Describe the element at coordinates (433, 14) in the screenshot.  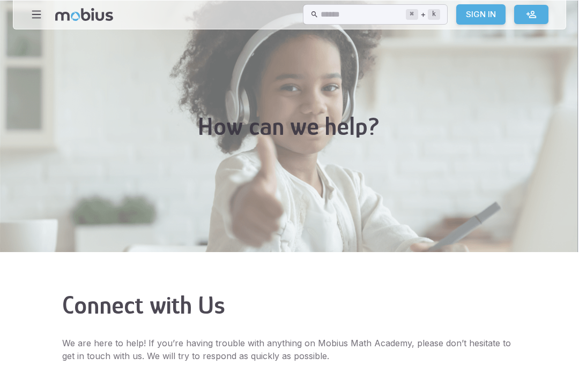
I see `kbd: k` at that location.